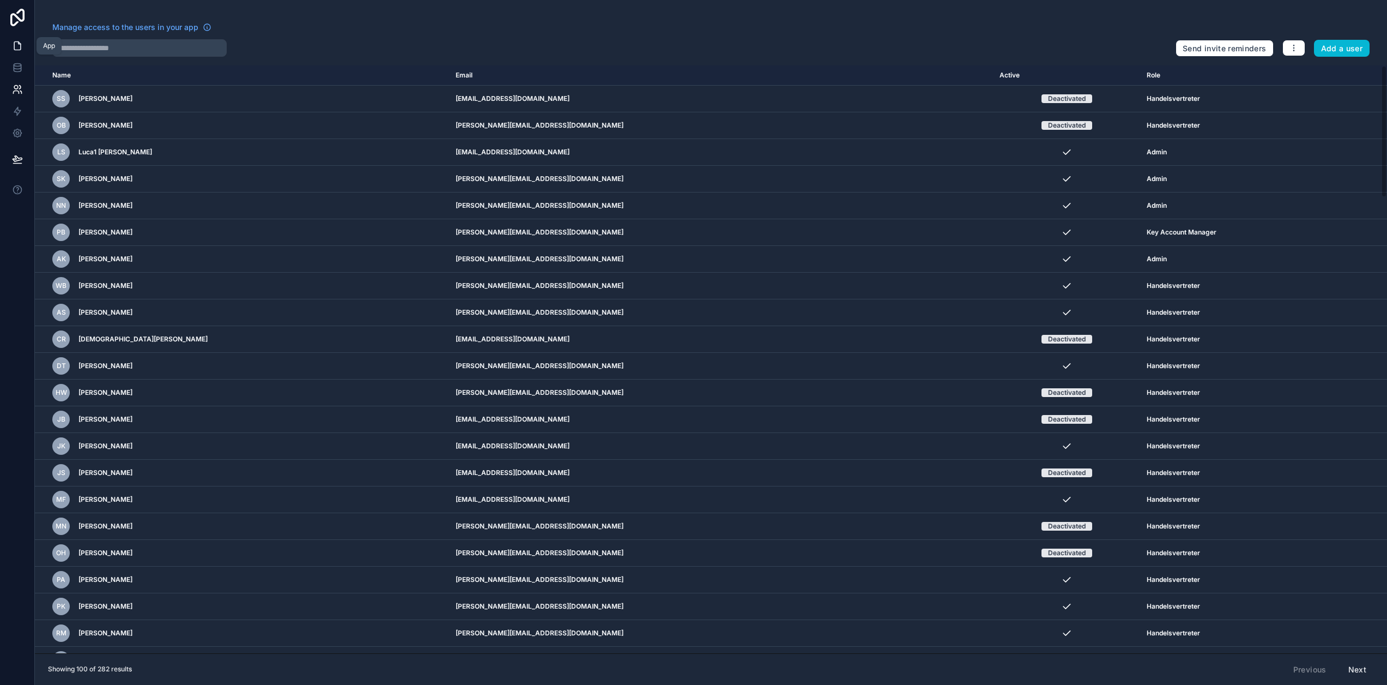 The height and width of the screenshot is (685, 1387). Describe the element at coordinates (61, 259) in the screenshot. I see `span: AK` at that location.